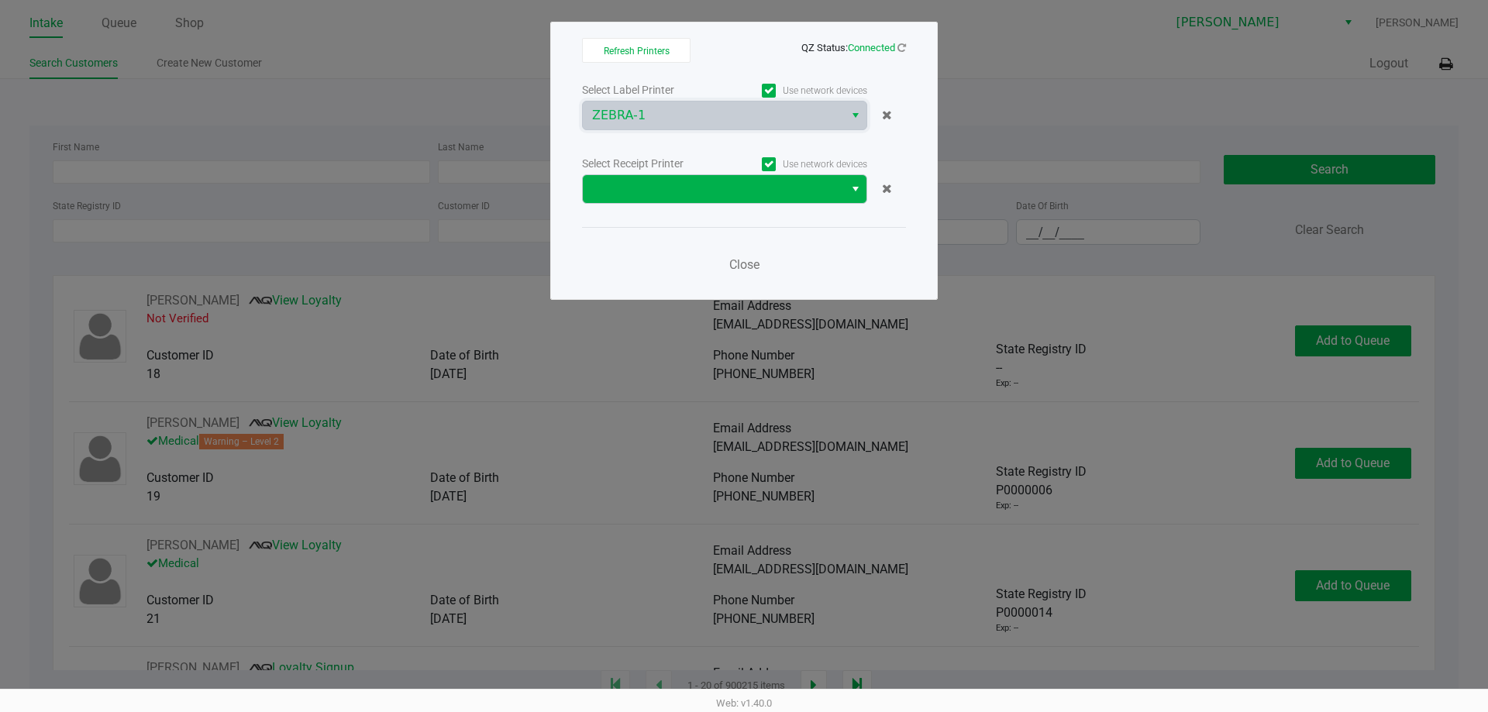 Image resolution: width=1488 pixels, height=712 pixels. What do you see at coordinates (636, 50) in the screenshot?
I see `button: Refresh Printers` at bounding box center [636, 50].